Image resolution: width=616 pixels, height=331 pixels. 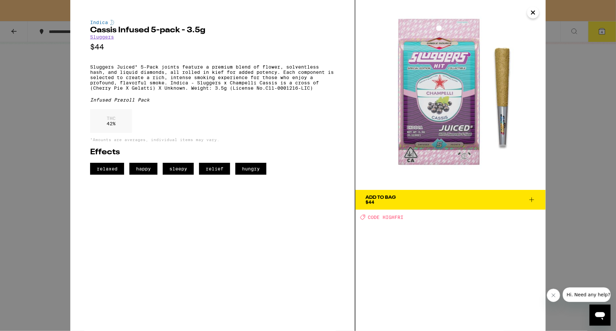 I want to click on h2: Cassis Infused 5-pack - 3.5g, so click(x=212, y=30).